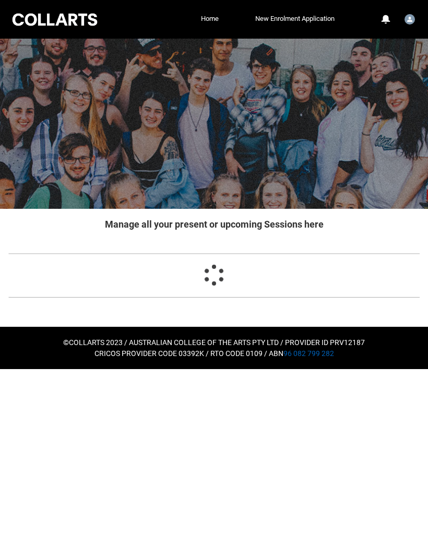 Image resolution: width=428 pixels, height=557 pixels. What do you see at coordinates (295, 19) in the screenshot?
I see `a: New Enrolment Application` at bounding box center [295, 19].